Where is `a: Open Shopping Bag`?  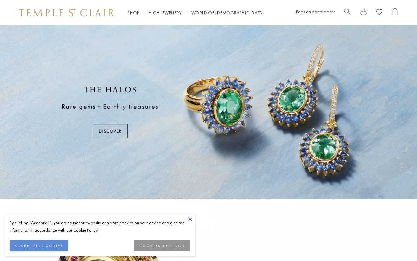
a: Open Shopping Bag is located at coordinates (395, 13).